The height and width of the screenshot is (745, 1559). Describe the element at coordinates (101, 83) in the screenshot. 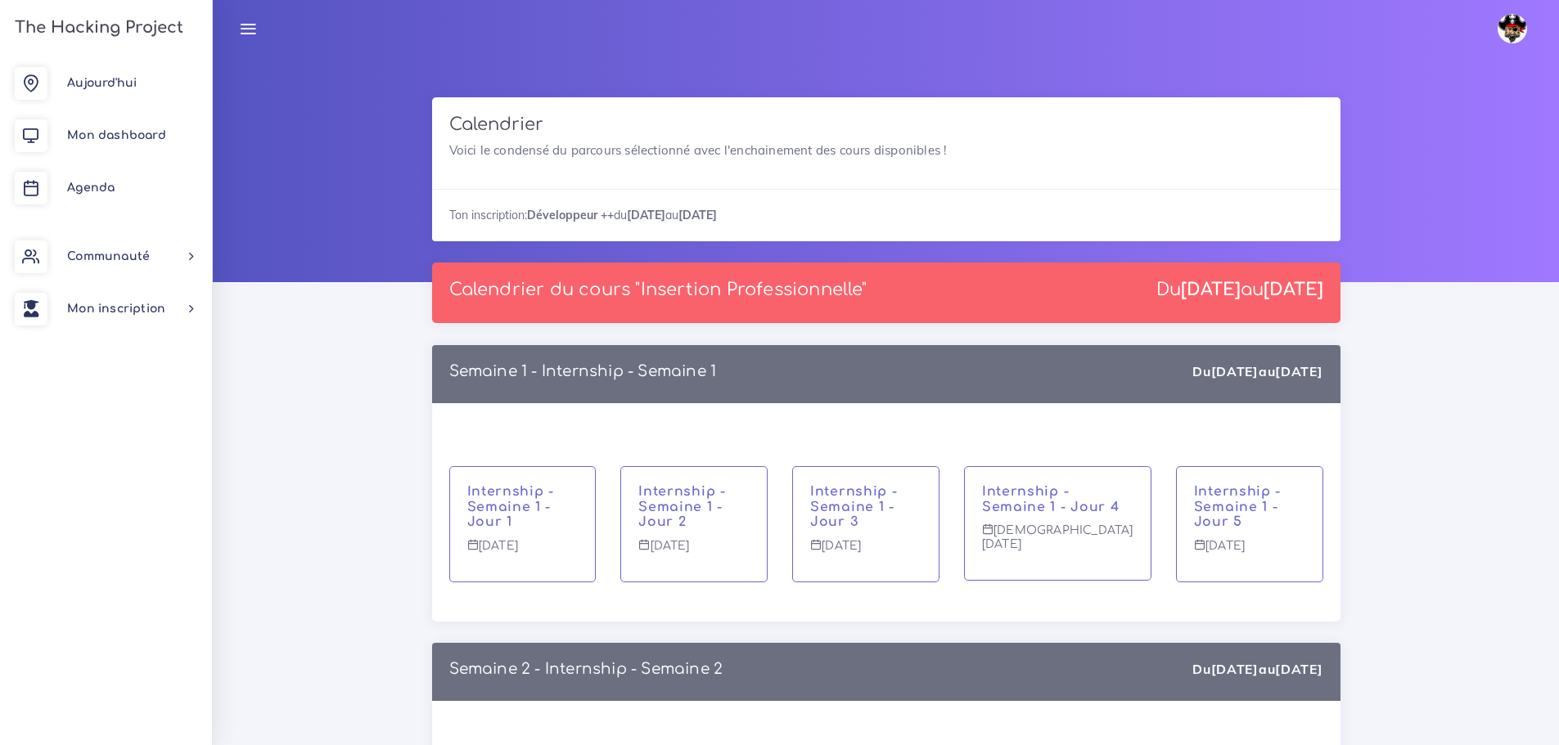

I see `span: Aujourd'hui` at that location.